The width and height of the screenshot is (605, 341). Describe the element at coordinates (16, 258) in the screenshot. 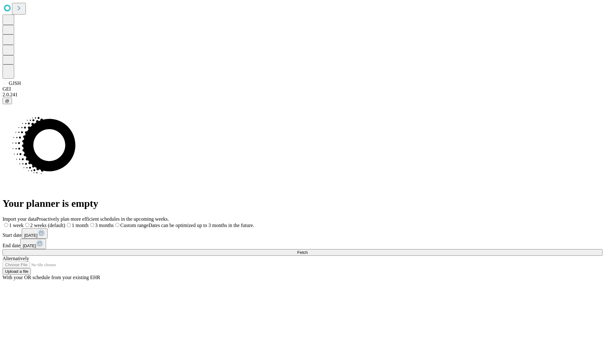

I see `span: Alternatively` at that location.